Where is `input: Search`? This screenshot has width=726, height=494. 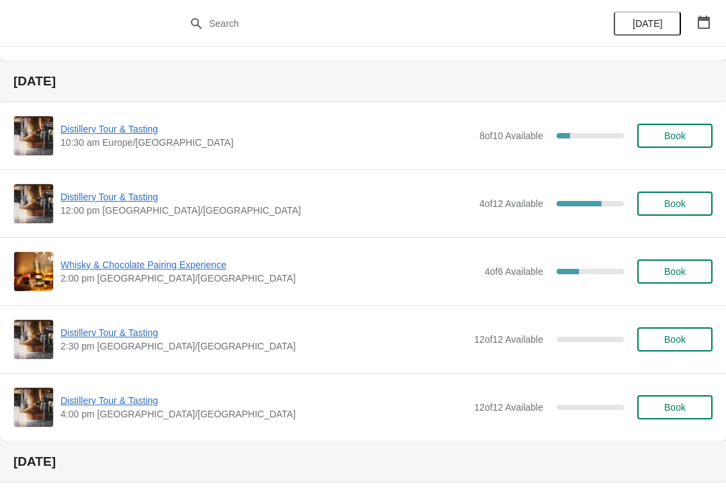
input: Search is located at coordinates (376, 24).